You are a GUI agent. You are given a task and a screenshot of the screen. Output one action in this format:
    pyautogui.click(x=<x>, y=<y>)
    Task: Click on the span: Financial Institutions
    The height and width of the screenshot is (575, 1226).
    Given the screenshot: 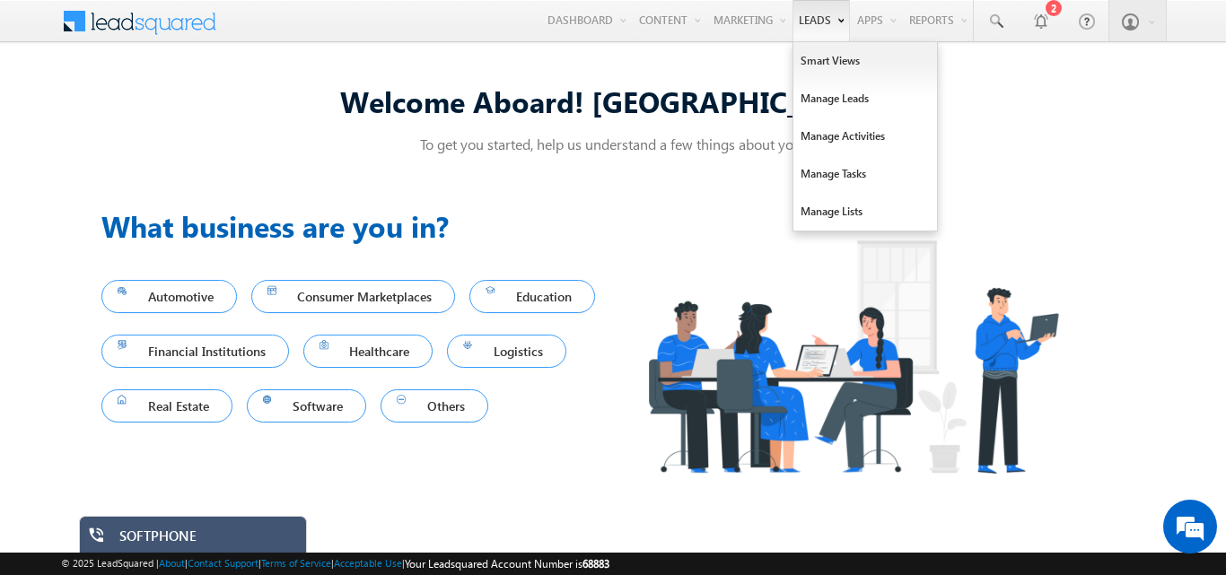 What is the action you would take?
    pyautogui.click(x=195, y=351)
    